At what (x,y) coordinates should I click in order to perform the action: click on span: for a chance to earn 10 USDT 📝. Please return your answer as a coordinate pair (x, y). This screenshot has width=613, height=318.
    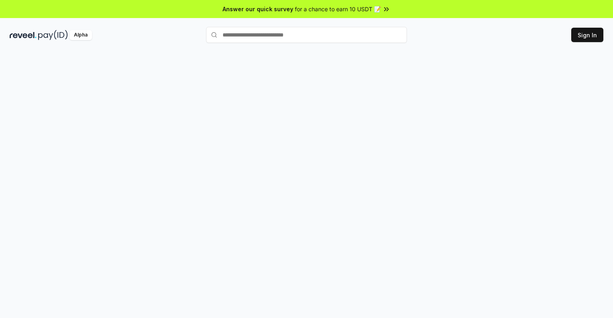
    Looking at the image, I should click on (338, 9).